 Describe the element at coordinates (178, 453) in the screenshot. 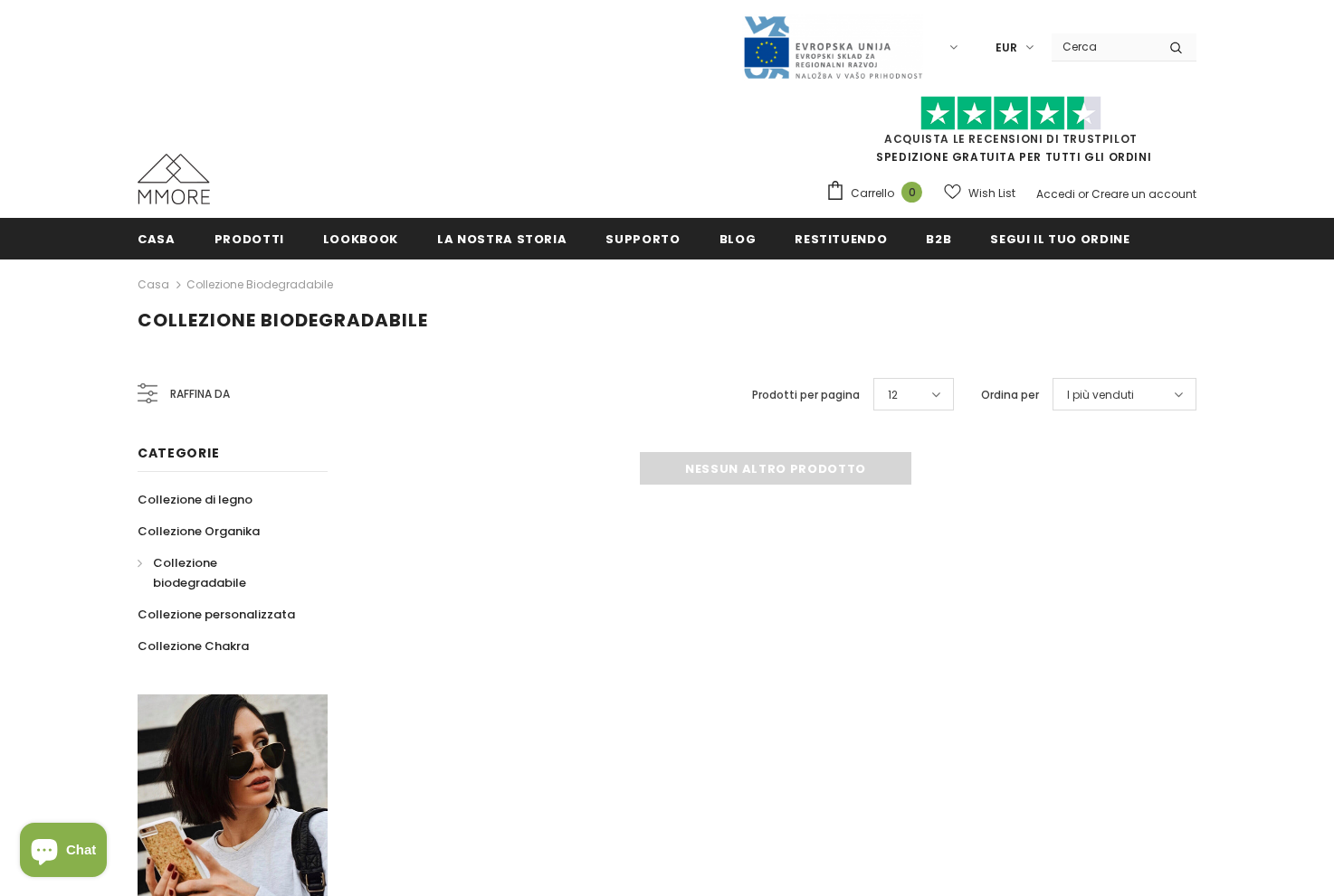

I see `span: Categorie` at that location.